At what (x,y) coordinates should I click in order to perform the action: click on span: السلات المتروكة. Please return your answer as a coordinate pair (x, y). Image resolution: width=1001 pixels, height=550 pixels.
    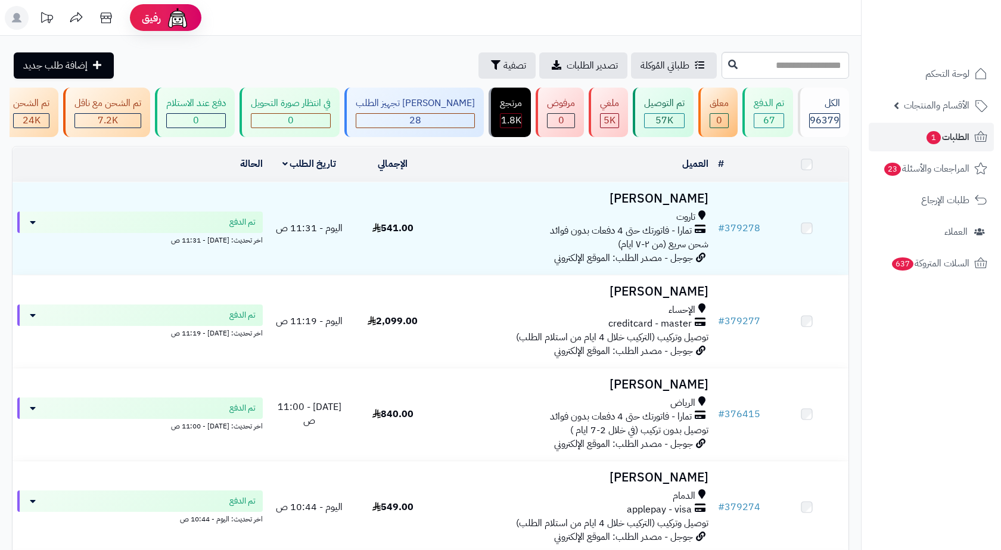
    Looking at the image, I should click on (930, 263).